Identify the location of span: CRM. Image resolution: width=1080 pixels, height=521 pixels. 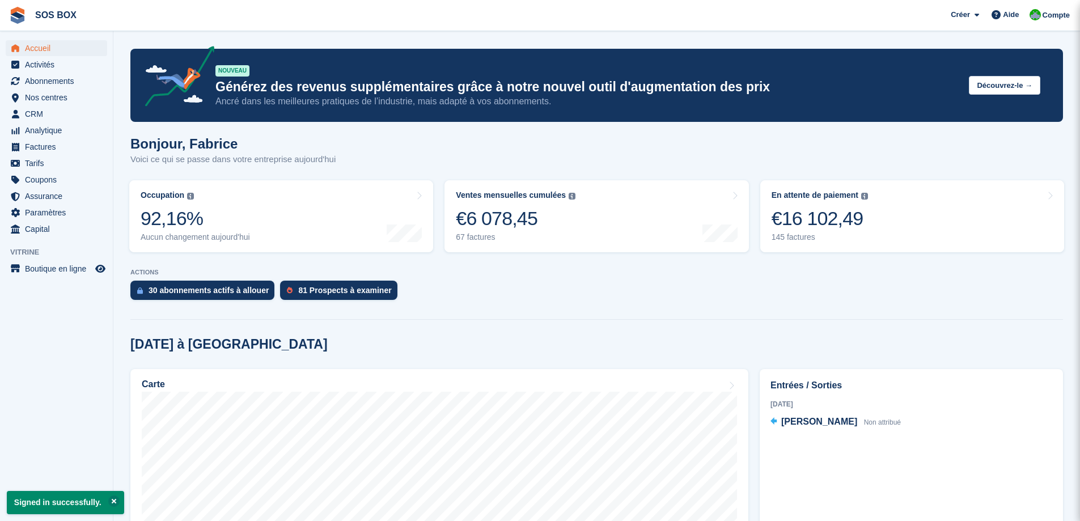
(59, 114).